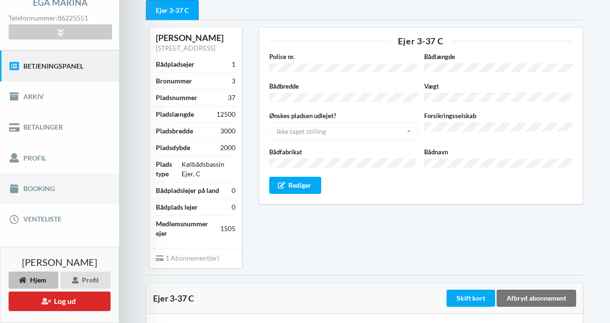 This screenshot has width=610, height=323. Describe the element at coordinates (233, 81) in the screenshot. I see `div: 3` at that location.